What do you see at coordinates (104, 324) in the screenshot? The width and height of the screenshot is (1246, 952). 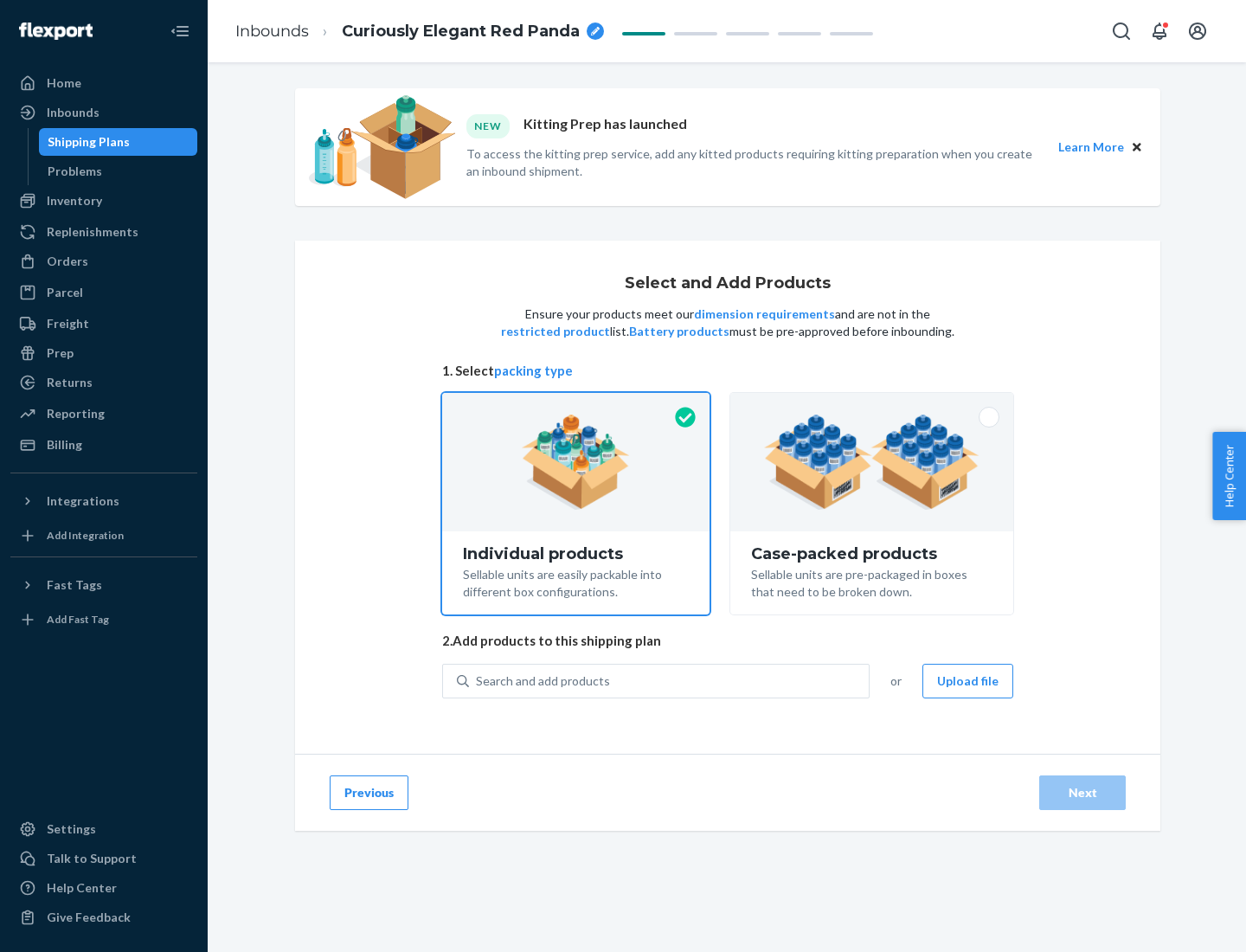 I see `a: Freight` at bounding box center [104, 324].